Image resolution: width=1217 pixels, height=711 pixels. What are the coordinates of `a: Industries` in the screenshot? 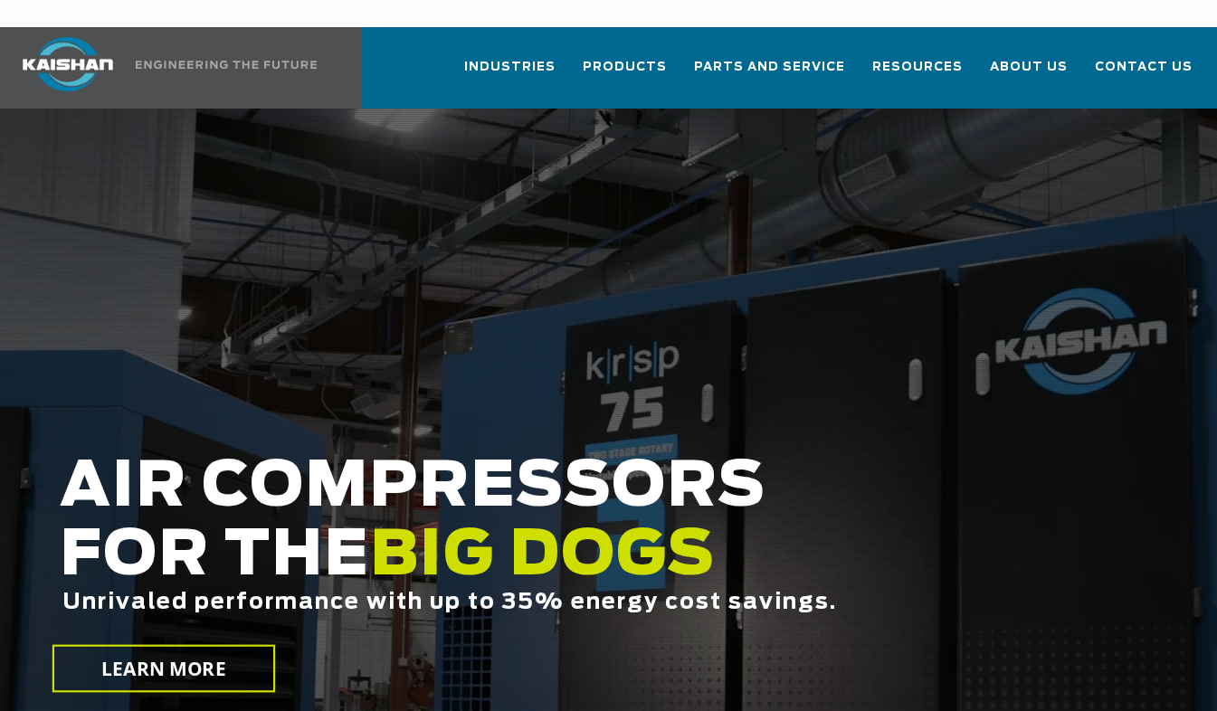 It's located at (509, 74).